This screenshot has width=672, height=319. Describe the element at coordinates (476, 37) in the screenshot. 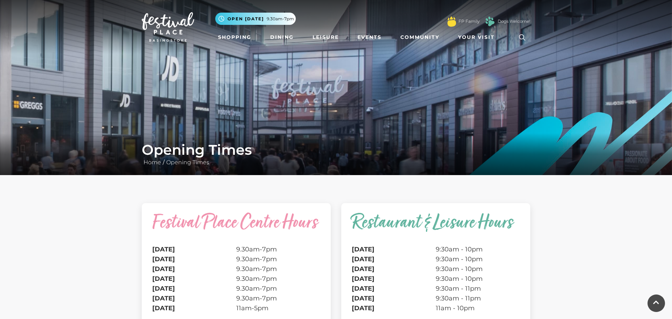

I see `span: Your Visit` at that location.